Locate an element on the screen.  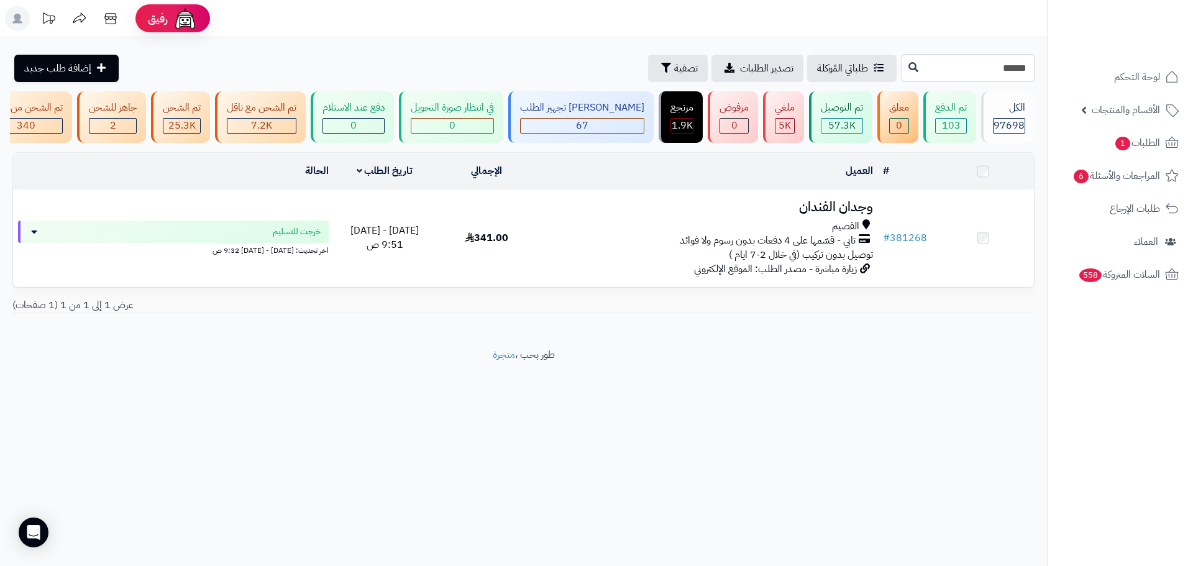
span: 341.00 is located at coordinates (486, 238).